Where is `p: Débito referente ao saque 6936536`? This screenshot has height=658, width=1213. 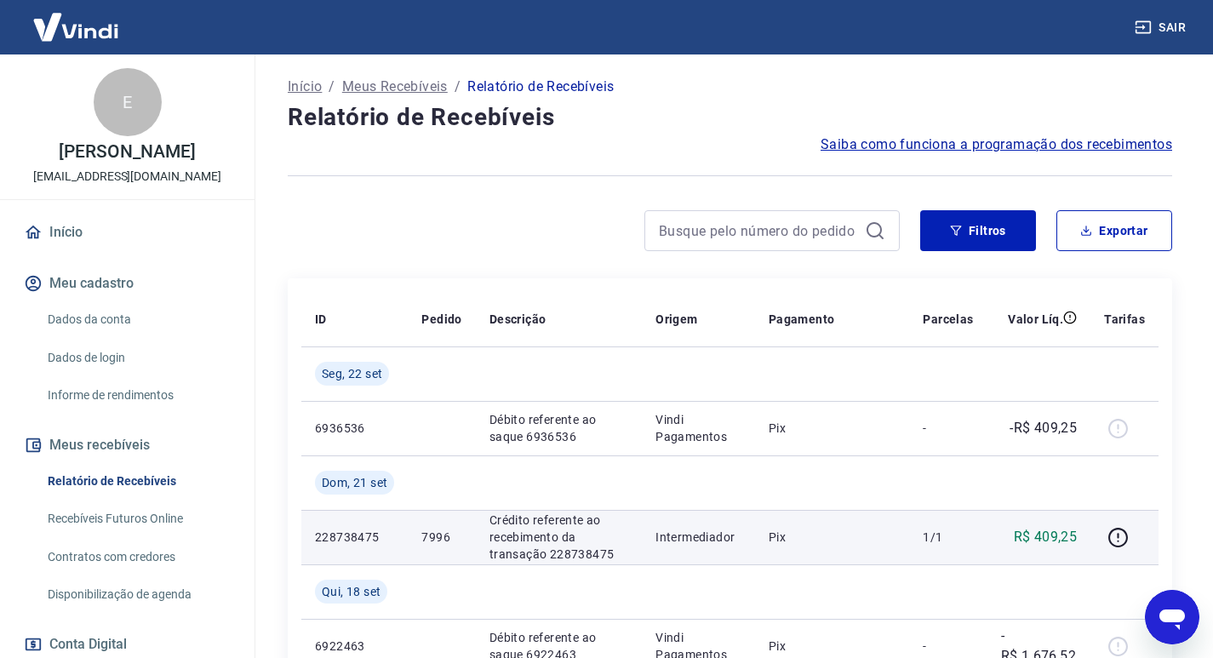 p: Débito referente ao saque 6936536 is located at coordinates (558, 428).